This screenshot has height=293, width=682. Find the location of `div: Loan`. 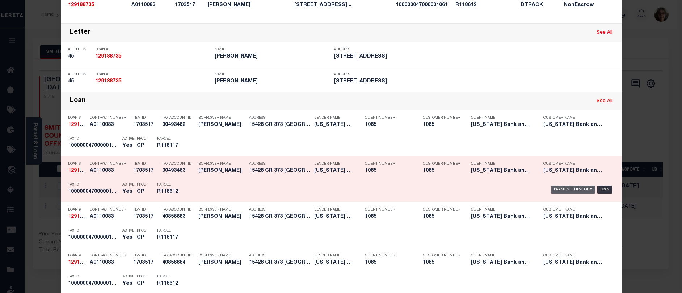

div: Loan is located at coordinates (78, 101).